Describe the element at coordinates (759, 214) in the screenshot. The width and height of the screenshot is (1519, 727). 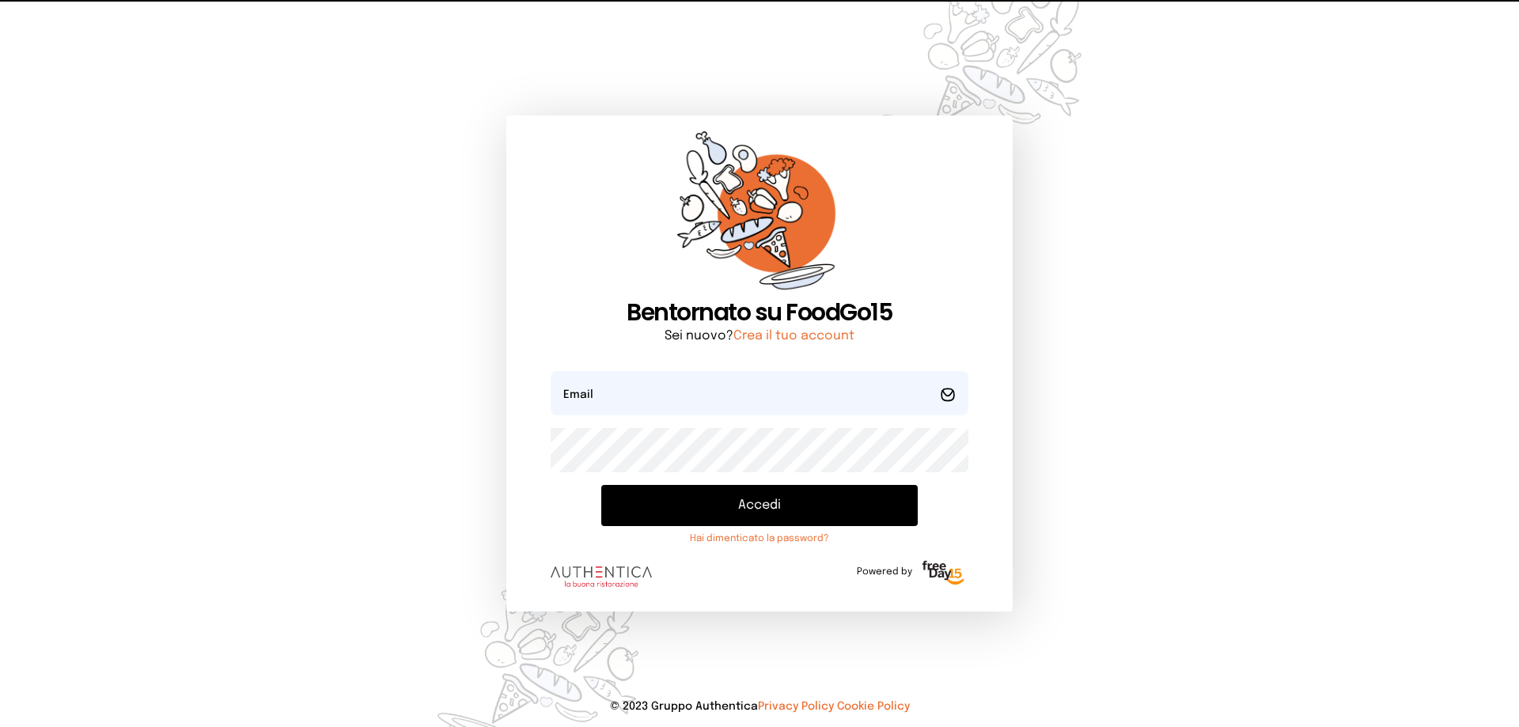
I see `img: sticker-orange.65babaf.png` at that location.